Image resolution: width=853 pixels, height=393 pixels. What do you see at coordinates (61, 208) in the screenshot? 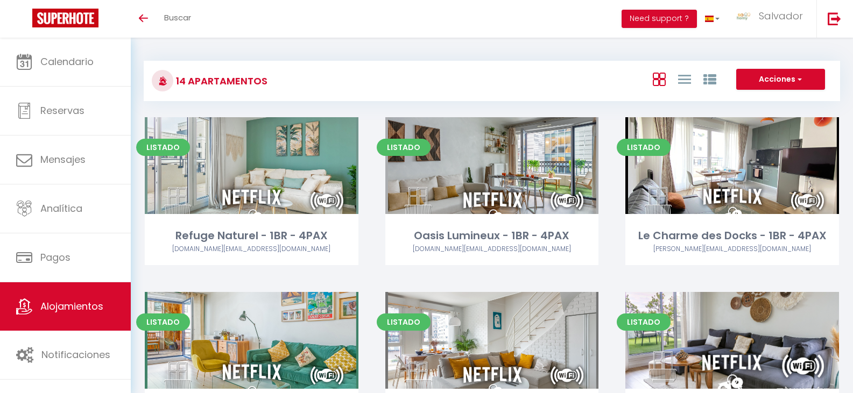
I see `span: Analítica` at bounding box center [61, 208].